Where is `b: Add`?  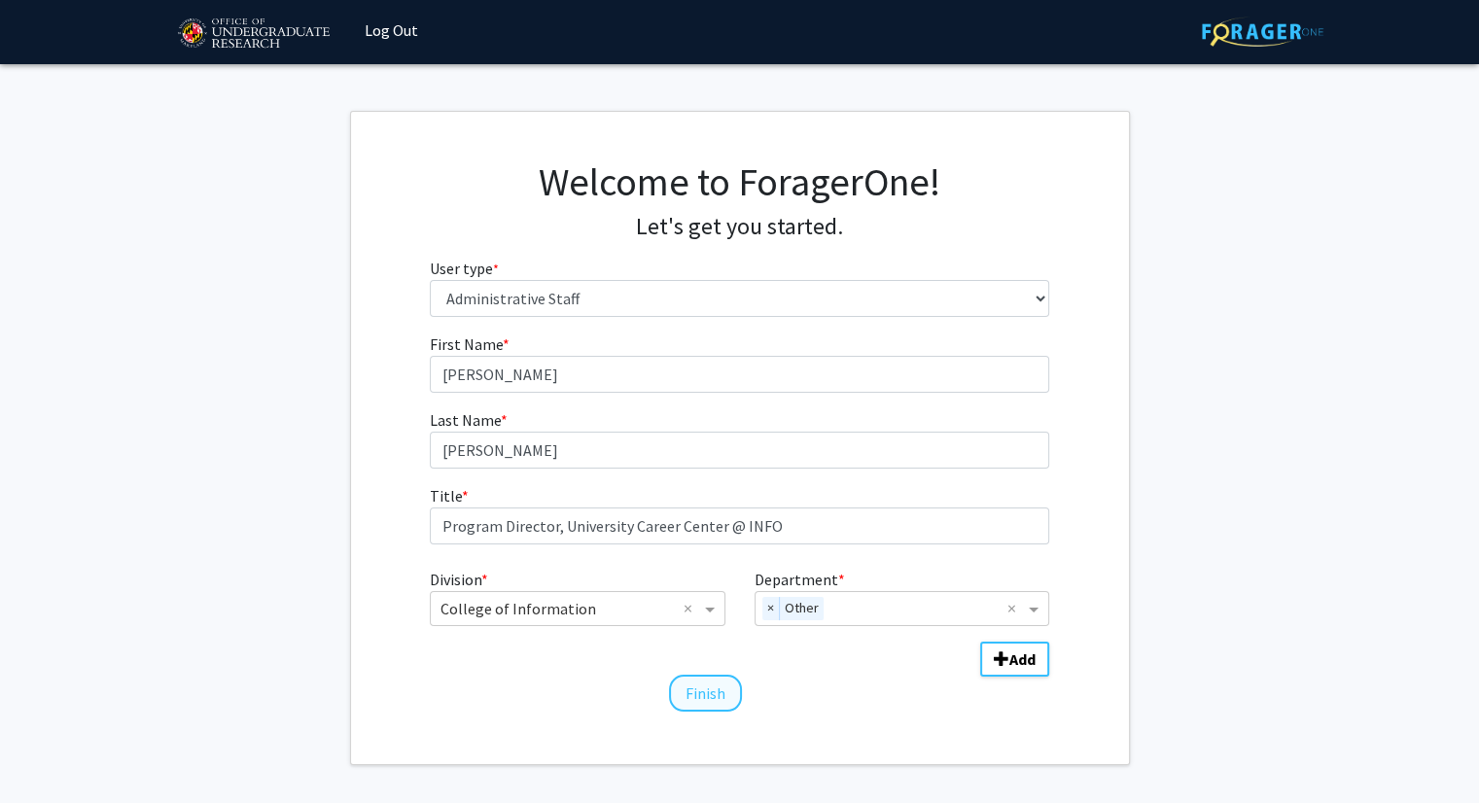
b: Add is located at coordinates (1022, 659).